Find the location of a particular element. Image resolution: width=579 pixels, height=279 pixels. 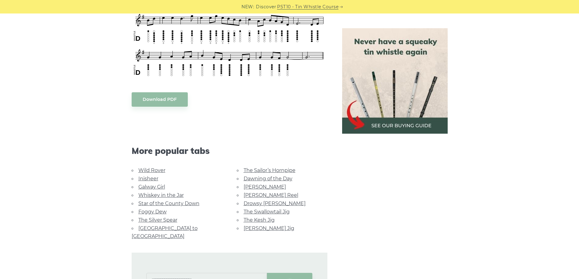

a: Galway Girl is located at coordinates (152, 187).